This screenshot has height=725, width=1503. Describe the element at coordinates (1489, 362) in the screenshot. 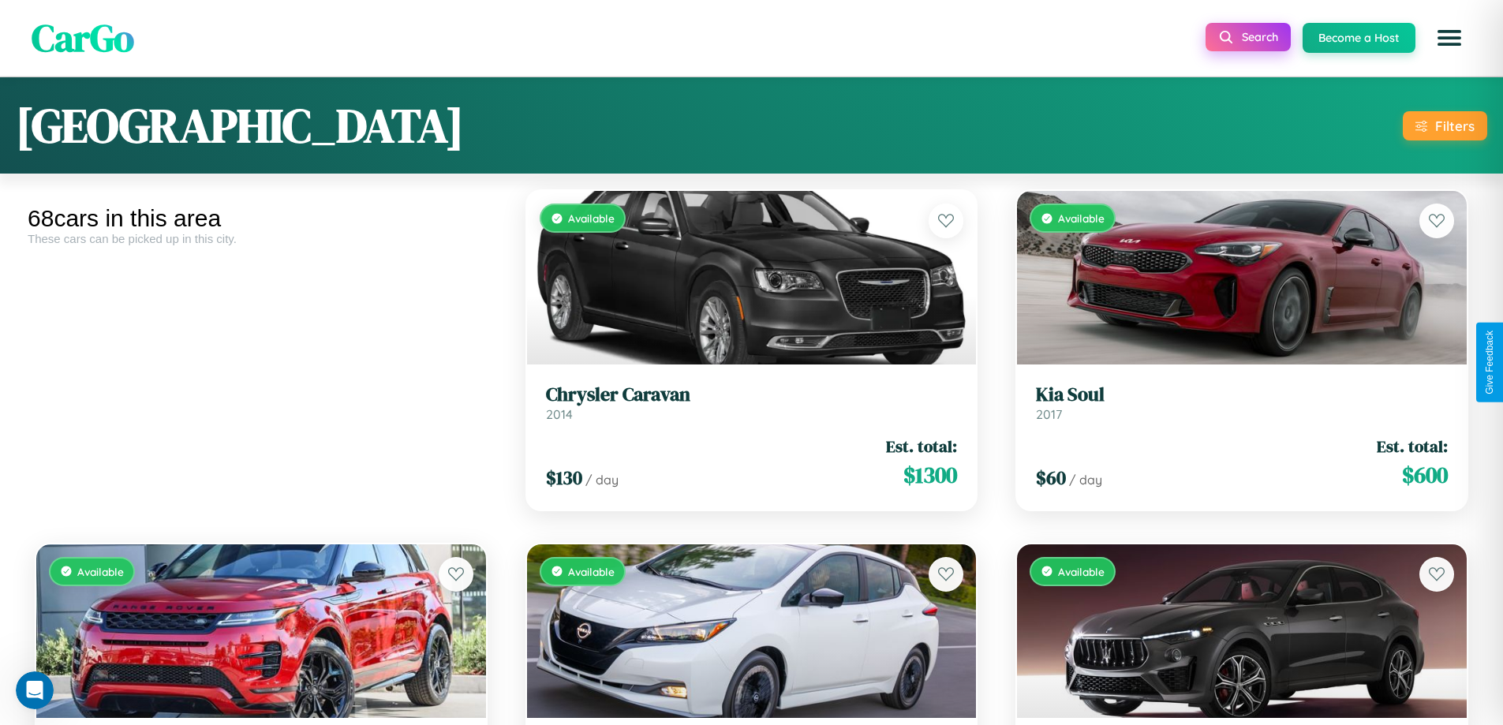

I see `div: Give Feedback` at that location.